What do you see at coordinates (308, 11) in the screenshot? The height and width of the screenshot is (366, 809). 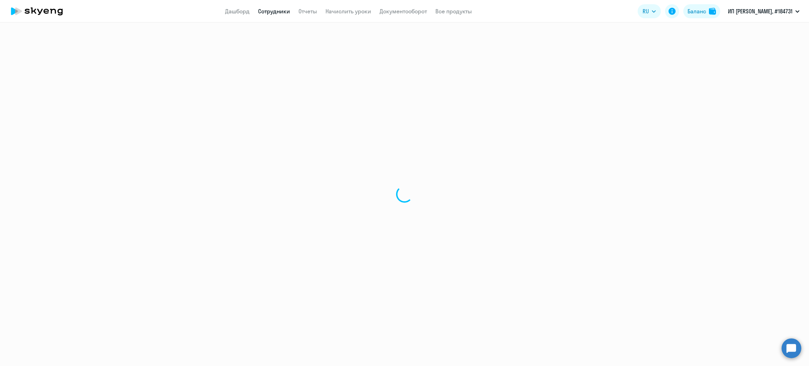 I see `a: Отчеты` at bounding box center [308, 11].